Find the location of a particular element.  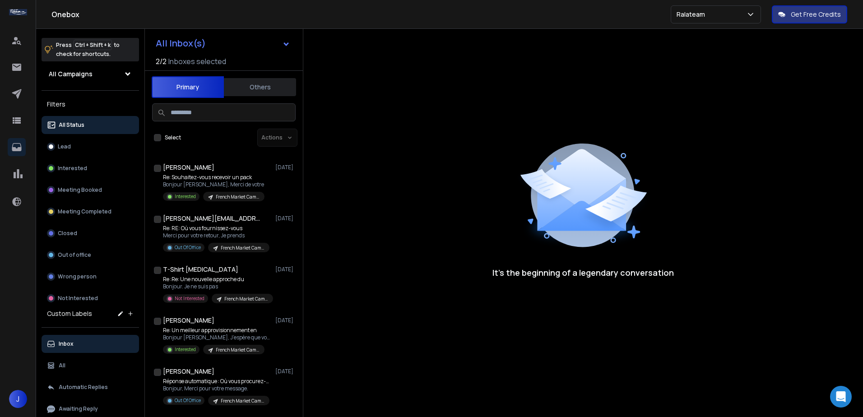

p: Re: Un meilleur approvisionnement en is located at coordinates (217, 330).